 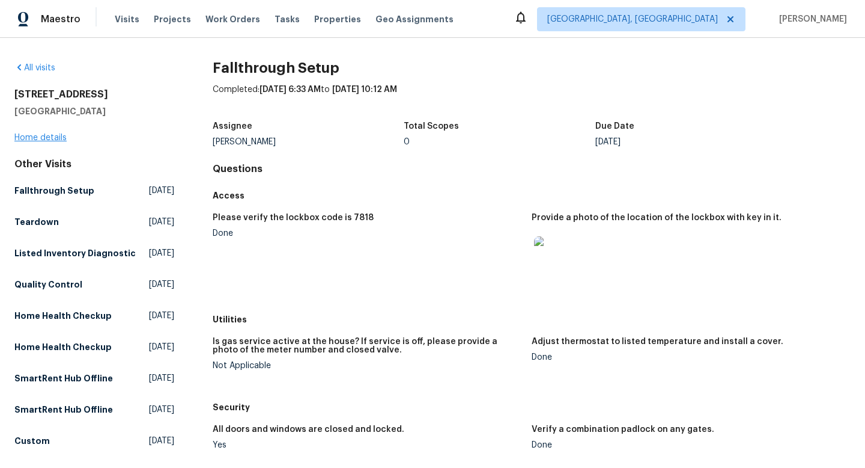 What do you see at coordinates (172, 19) in the screenshot?
I see `span: Projects` at bounding box center [172, 19].